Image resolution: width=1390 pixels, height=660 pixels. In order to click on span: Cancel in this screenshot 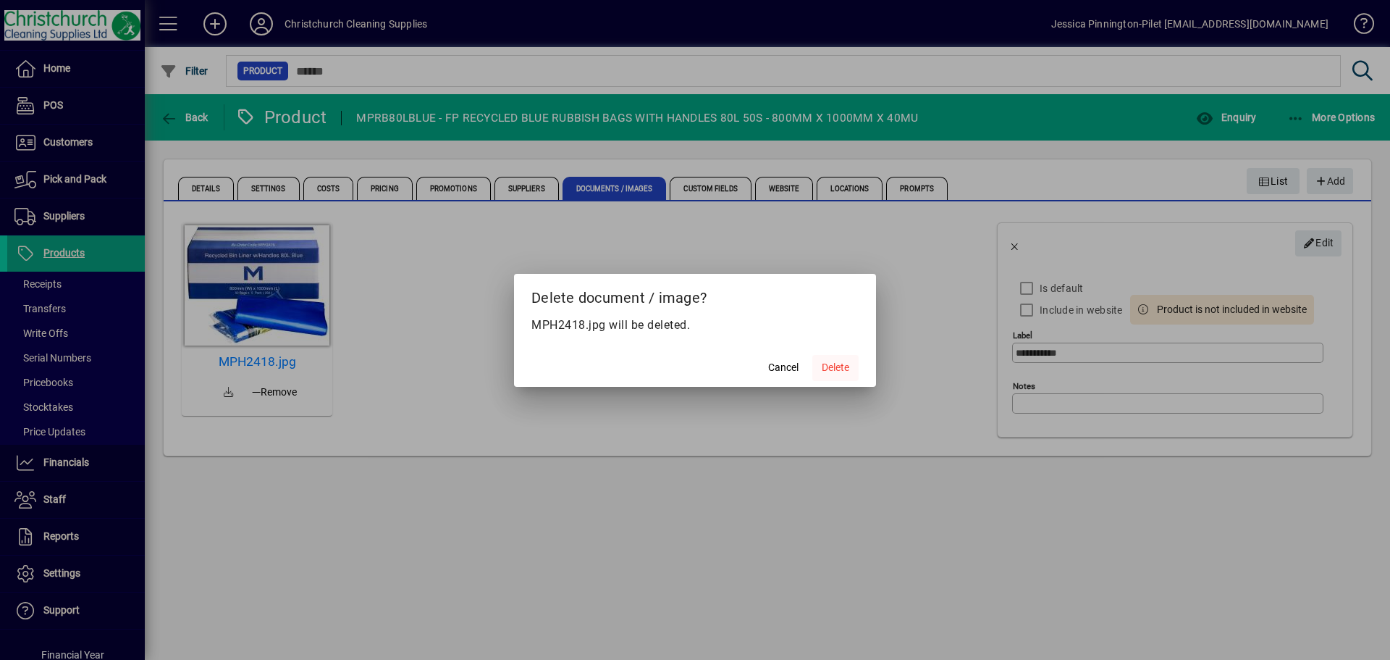, I will do `click(783, 367)`.